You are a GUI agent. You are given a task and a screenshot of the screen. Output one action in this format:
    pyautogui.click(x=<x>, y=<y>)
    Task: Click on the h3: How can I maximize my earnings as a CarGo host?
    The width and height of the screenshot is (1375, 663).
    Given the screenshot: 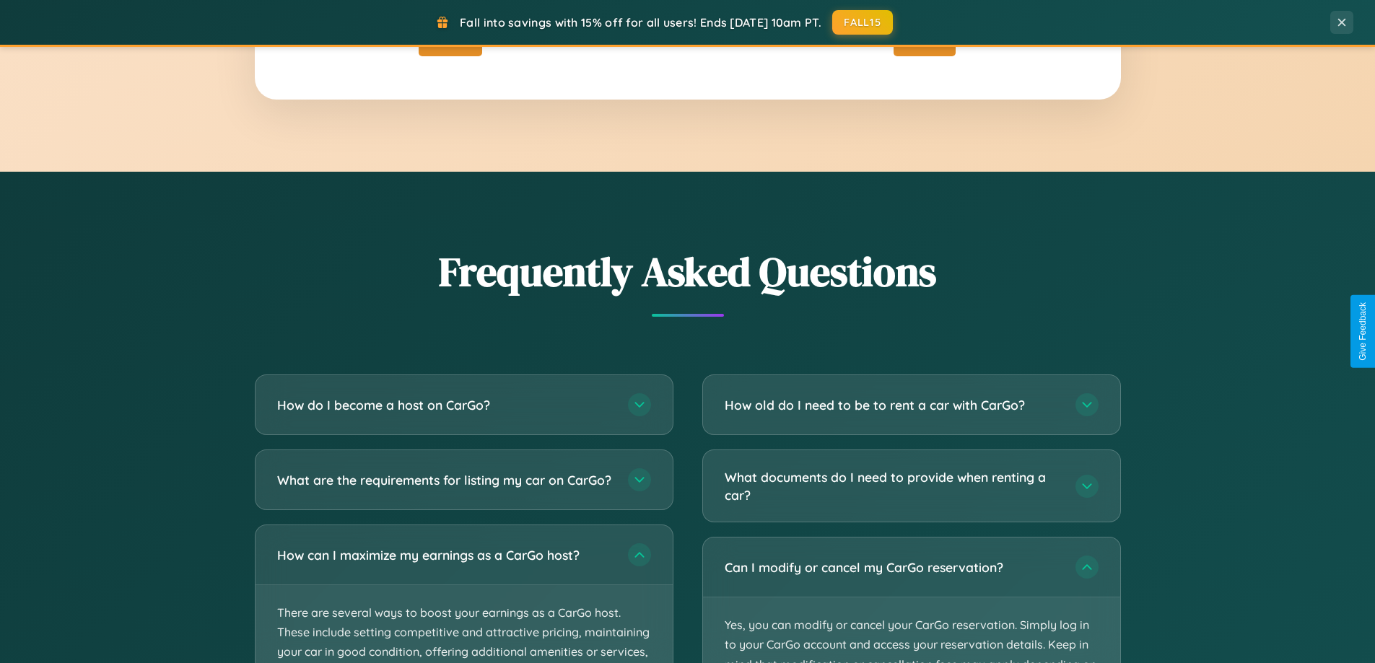 What is the action you would take?
    pyautogui.click(x=445, y=555)
    